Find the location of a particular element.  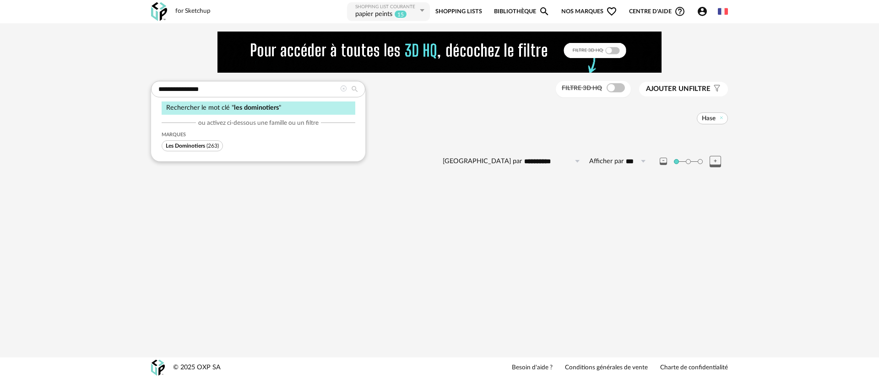

button: Ajouter unfiltre Filter icon is located at coordinates (683, 89).